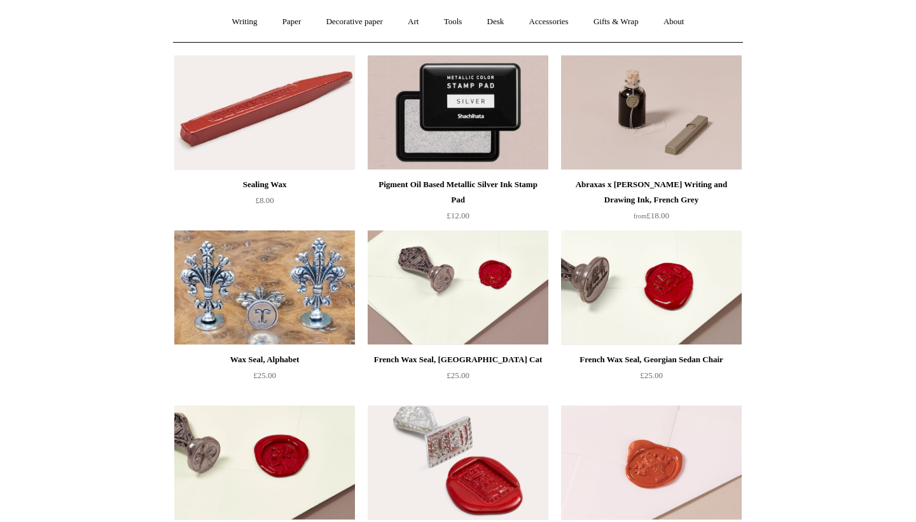  What do you see at coordinates (264, 200) in the screenshot?
I see `span: £8.00` at bounding box center [264, 200].